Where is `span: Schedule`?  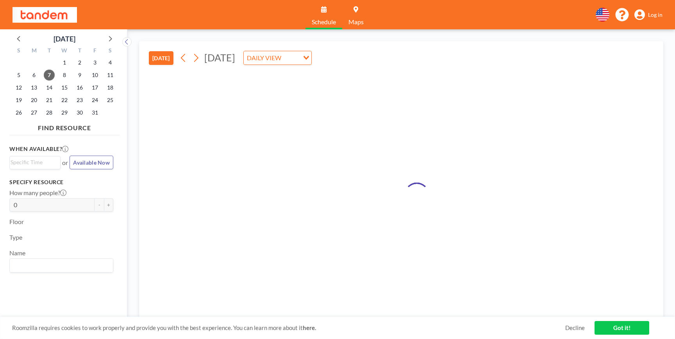 span: Schedule is located at coordinates (324, 22).